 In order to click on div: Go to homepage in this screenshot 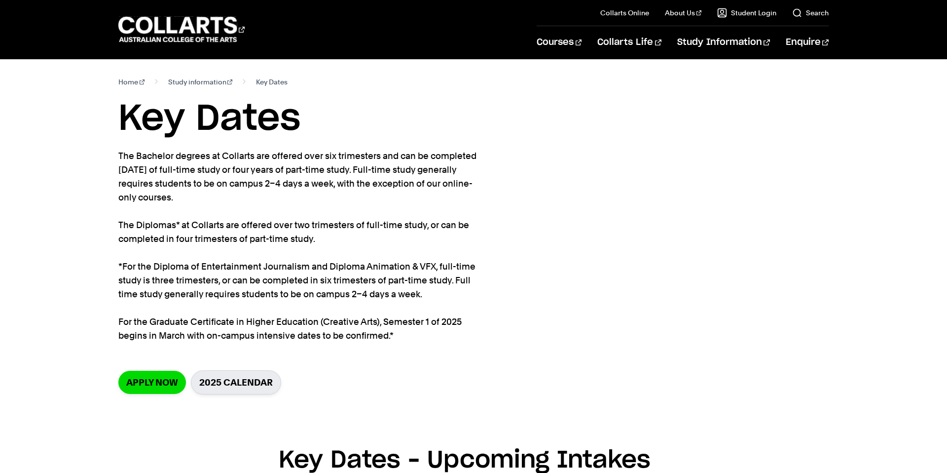, I will do `click(182, 29)`.